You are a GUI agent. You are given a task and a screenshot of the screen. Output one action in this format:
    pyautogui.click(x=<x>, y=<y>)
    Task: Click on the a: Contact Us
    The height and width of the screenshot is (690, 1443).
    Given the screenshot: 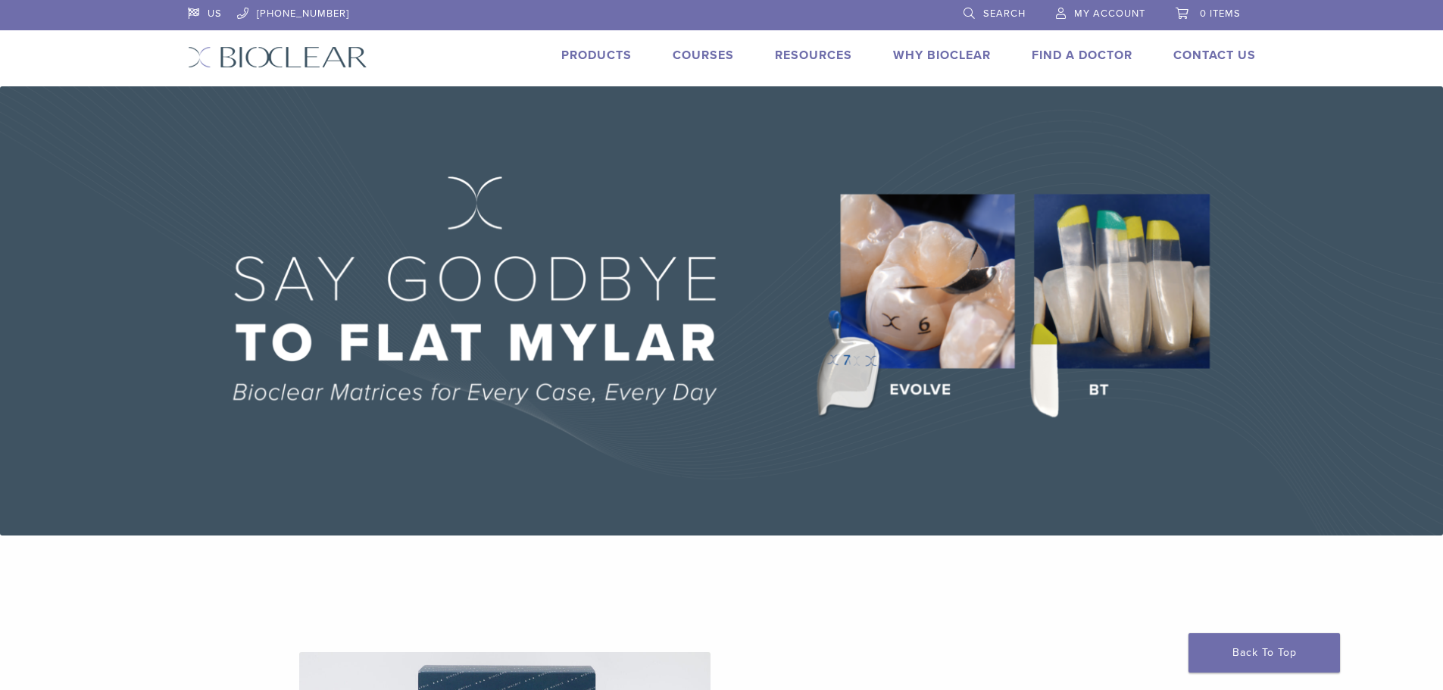 What is the action you would take?
    pyautogui.click(x=1214, y=55)
    